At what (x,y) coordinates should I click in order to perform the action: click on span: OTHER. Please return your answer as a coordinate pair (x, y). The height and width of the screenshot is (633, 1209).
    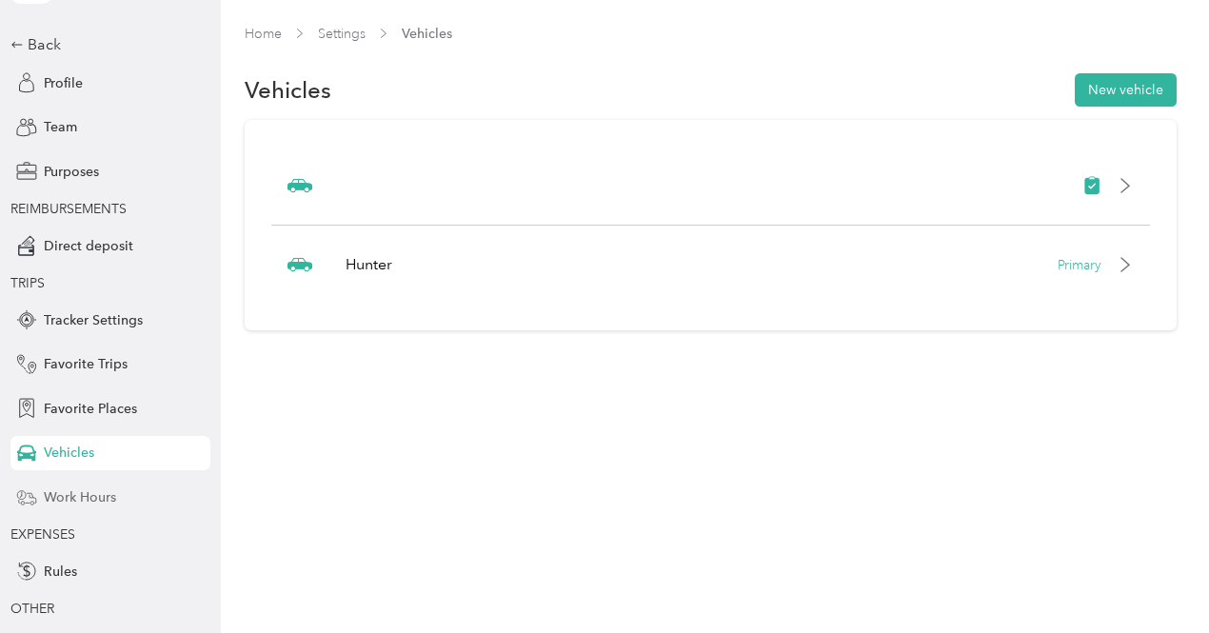
    Looking at the image, I should click on (32, 608).